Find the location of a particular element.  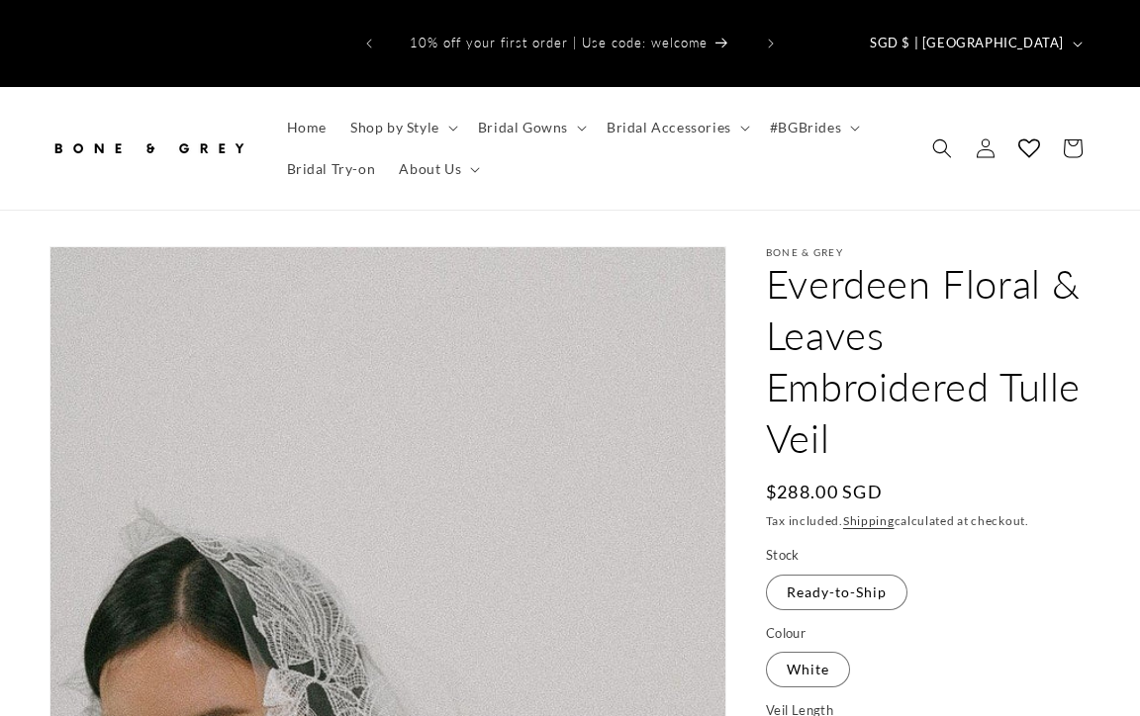

p: Bone & Grey is located at coordinates (928, 252).